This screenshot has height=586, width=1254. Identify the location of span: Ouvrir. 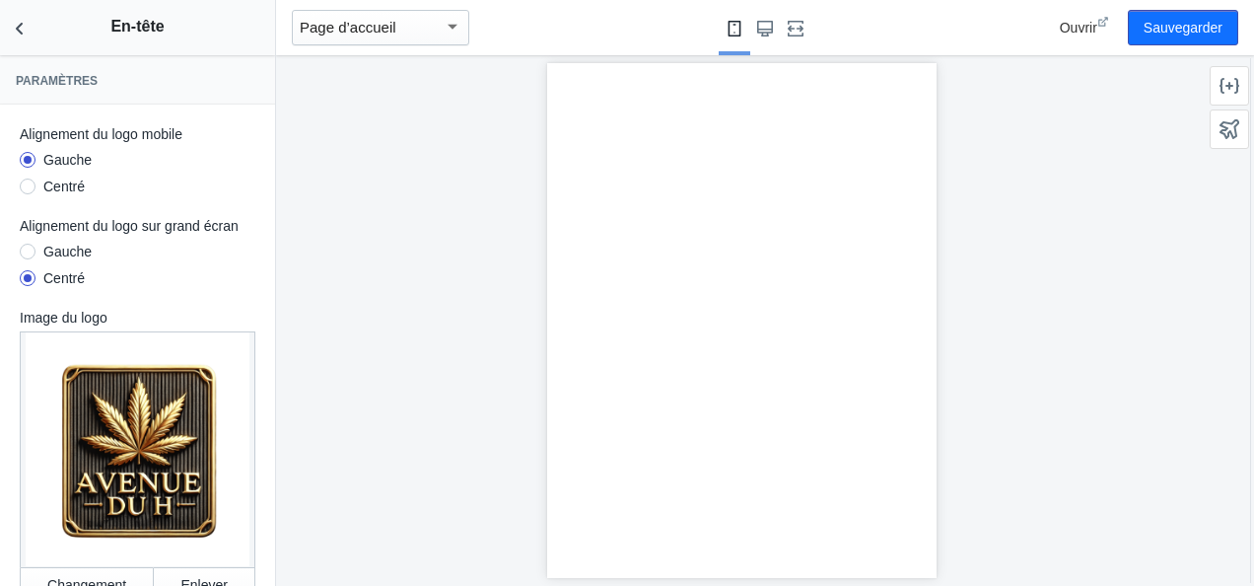
(1078, 28).